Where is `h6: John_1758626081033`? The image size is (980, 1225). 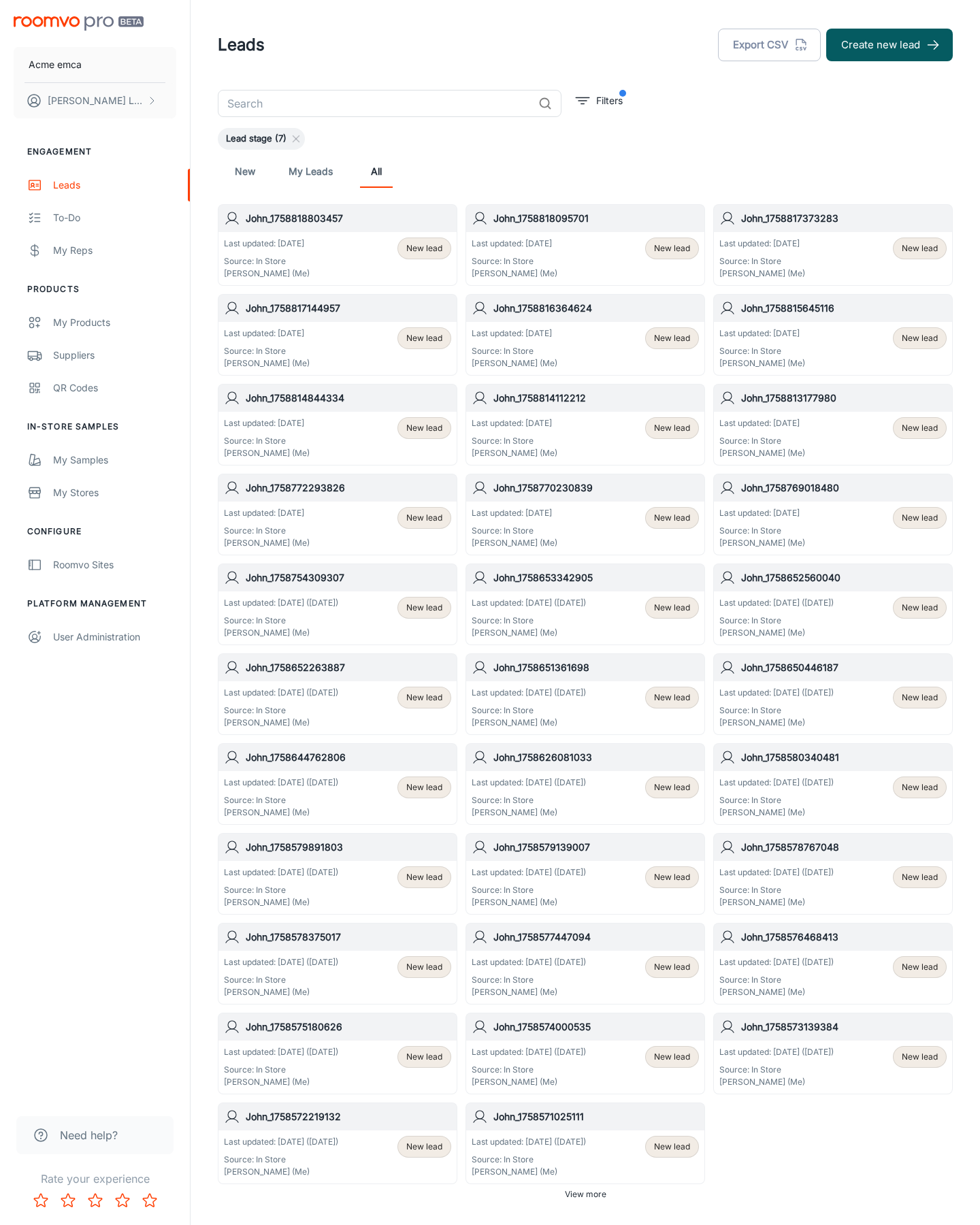
h6: John_1758626081033 is located at coordinates (596, 758).